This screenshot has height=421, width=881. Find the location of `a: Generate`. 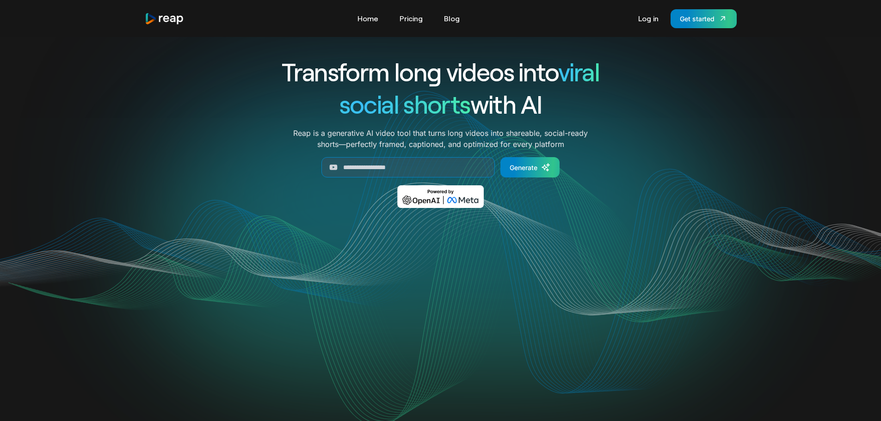

a: Generate is located at coordinates (530, 167).